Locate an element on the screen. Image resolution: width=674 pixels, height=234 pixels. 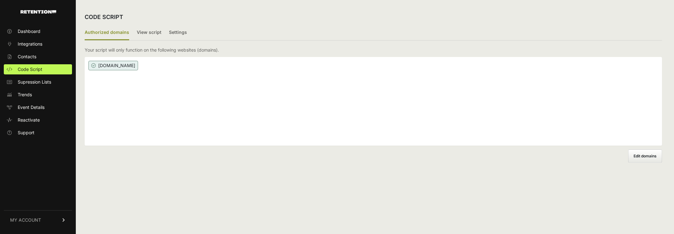
span: Supression Lists is located at coordinates (34, 82).